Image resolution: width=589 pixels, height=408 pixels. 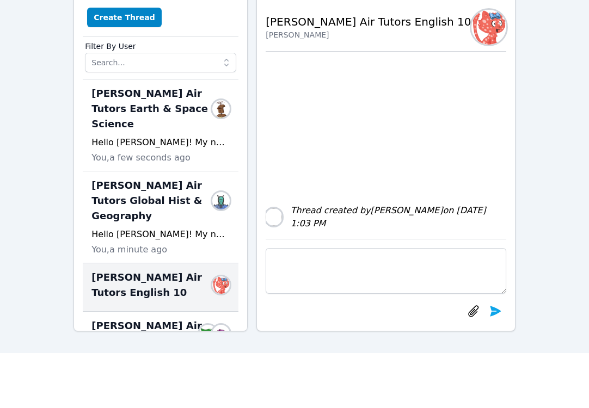 What do you see at coordinates (160, 63) in the screenshot?
I see `input: Search...` at bounding box center [160, 63].